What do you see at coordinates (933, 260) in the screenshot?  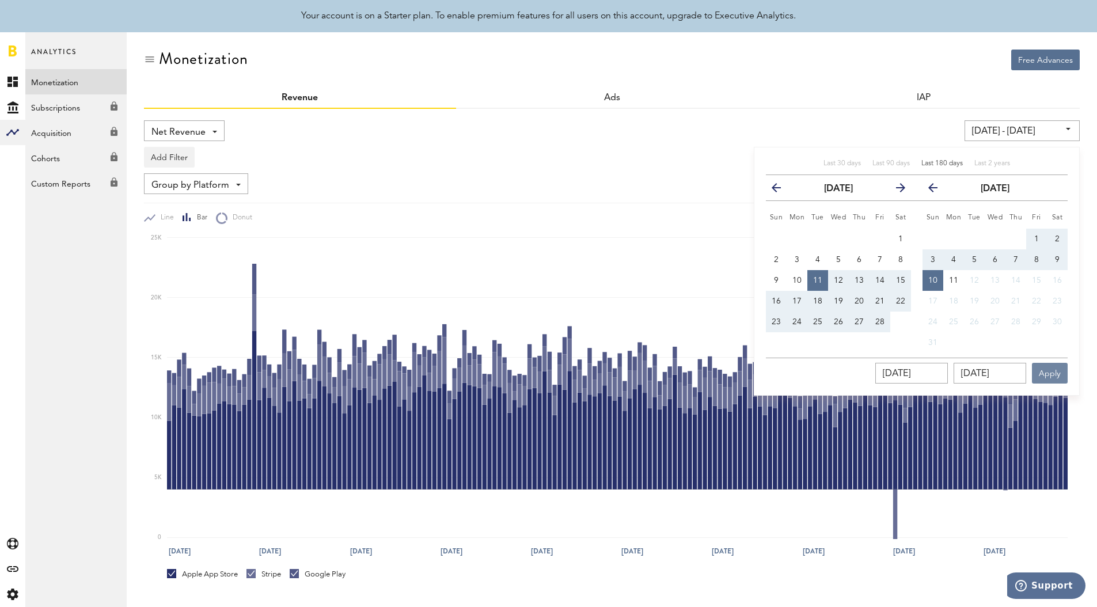 I see `span: 3` at bounding box center [933, 260].